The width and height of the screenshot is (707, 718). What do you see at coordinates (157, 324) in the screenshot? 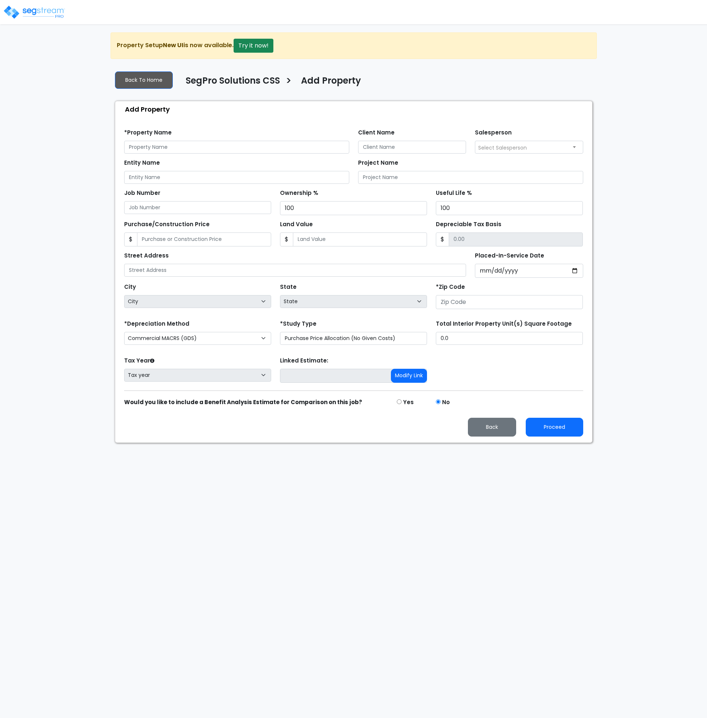
I see `label: *Depreciation Method` at bounding box center [157, 324].